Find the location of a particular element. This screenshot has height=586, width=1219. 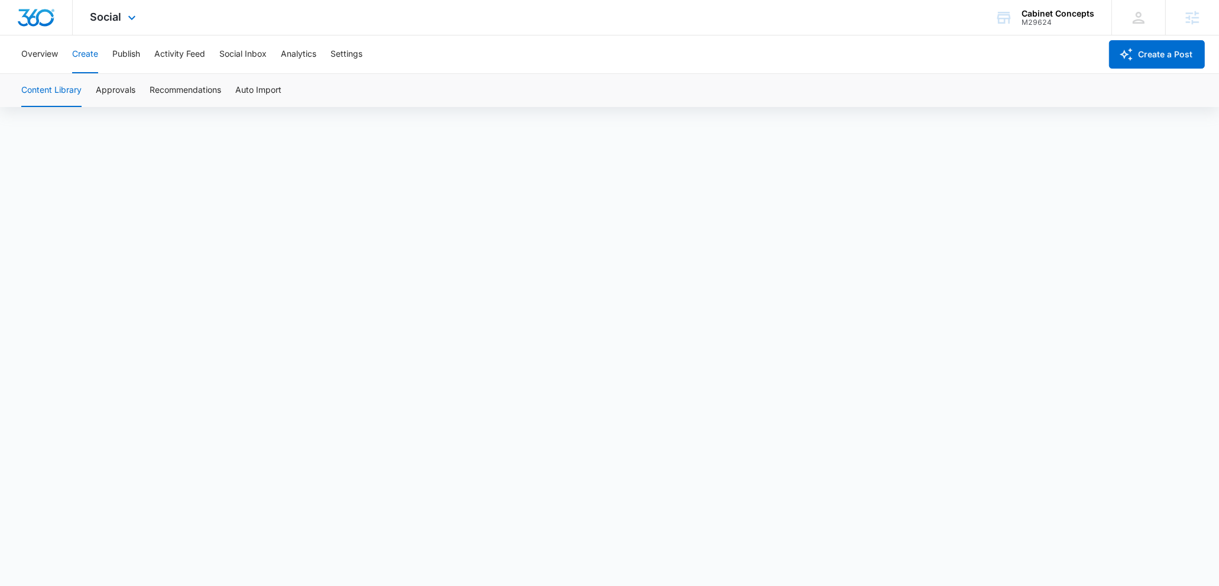

button: Settings is located at coordinates (346, 54).